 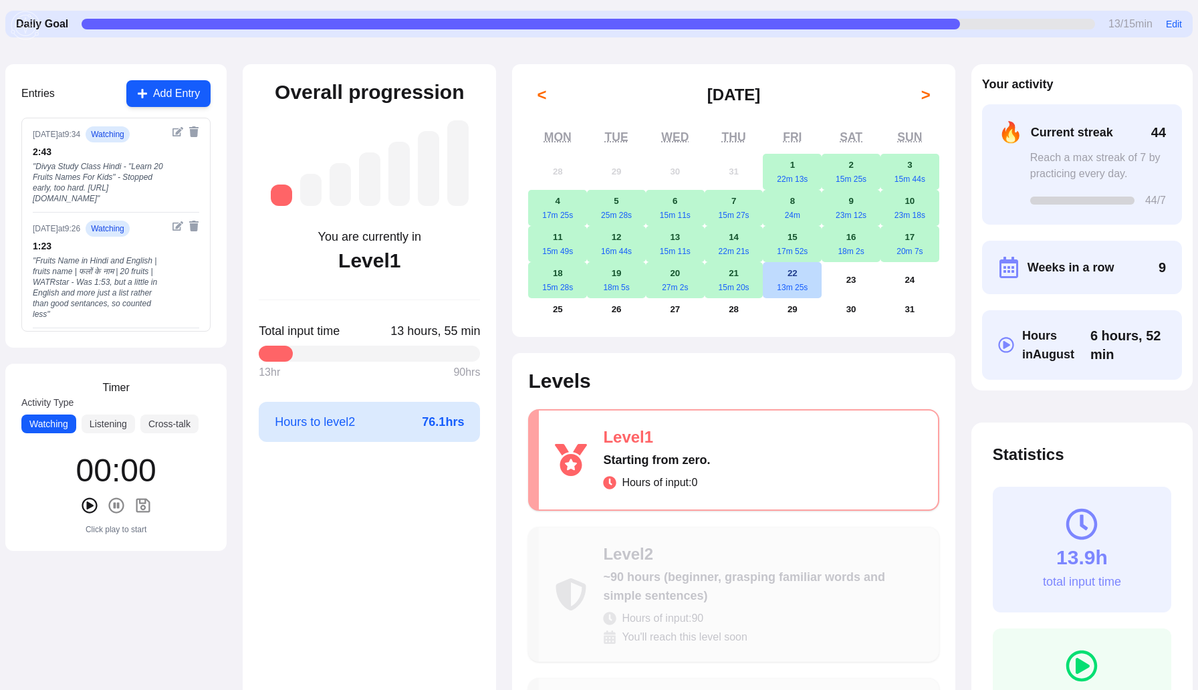 What do you see at coordinates (558, 137) in the screenshot?
I see `abbr: Monday` at bounding box center [558, 137].